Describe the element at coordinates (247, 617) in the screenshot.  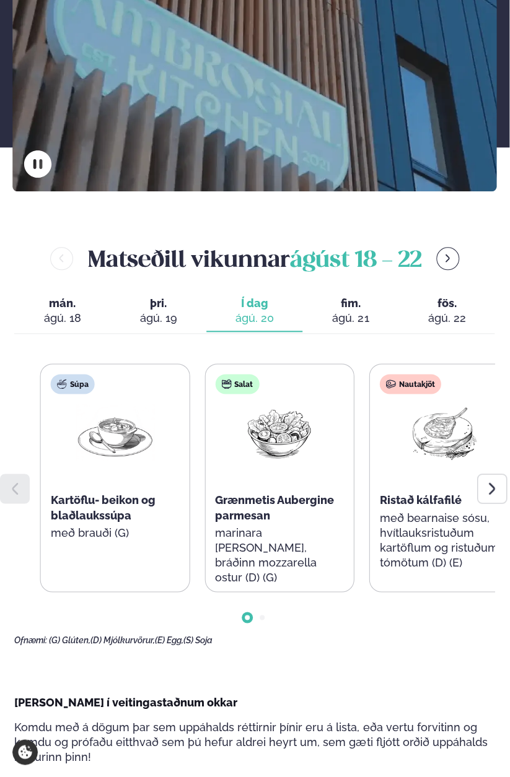
I see `span: Go to slide 1` at that location.